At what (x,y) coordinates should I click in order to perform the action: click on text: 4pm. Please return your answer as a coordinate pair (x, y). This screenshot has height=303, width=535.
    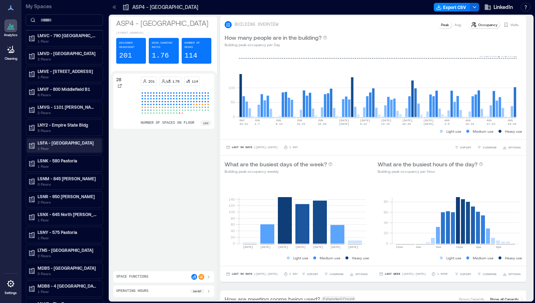
    Looking at the image, I should click on (479, 247).